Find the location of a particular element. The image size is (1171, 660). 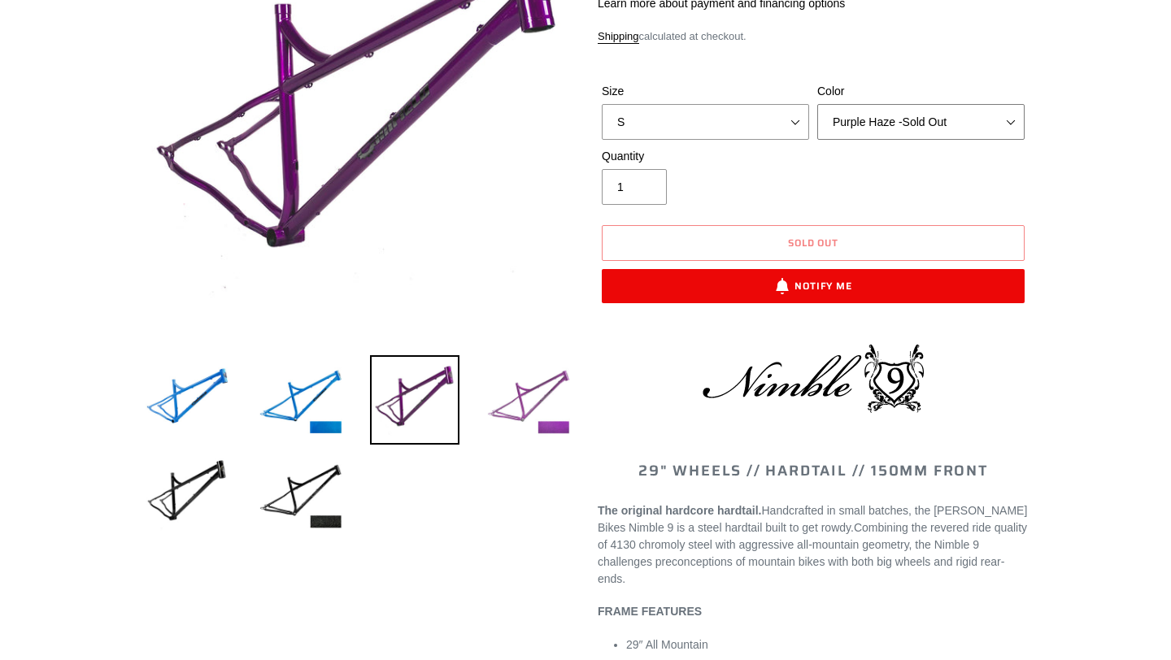

button: Sold out is located at coordinates (813, 243).